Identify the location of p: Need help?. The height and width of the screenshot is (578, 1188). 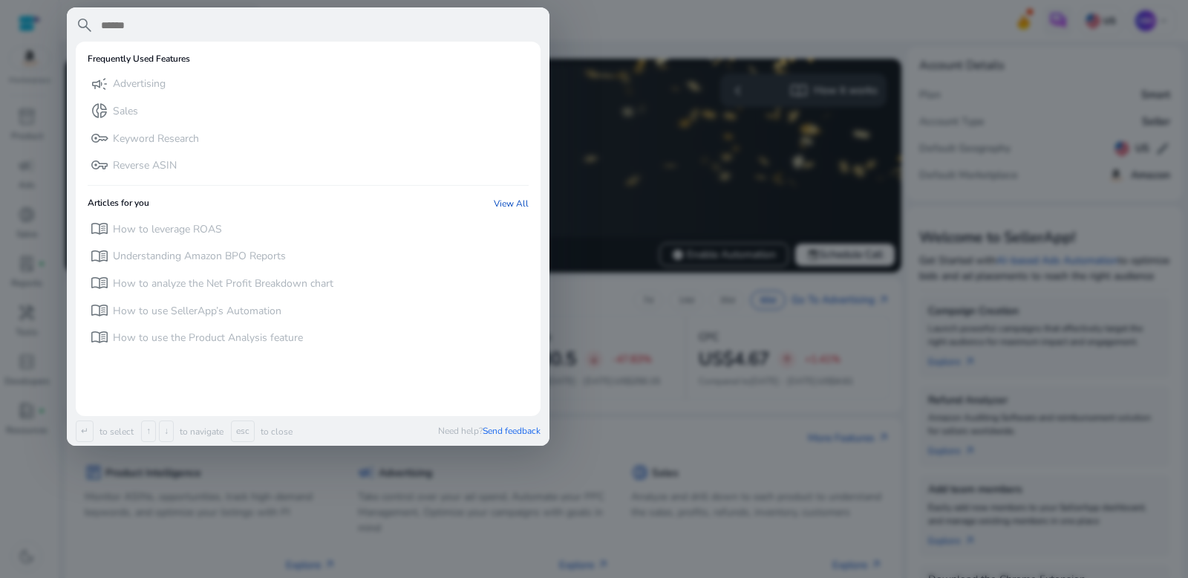
(489, 431).